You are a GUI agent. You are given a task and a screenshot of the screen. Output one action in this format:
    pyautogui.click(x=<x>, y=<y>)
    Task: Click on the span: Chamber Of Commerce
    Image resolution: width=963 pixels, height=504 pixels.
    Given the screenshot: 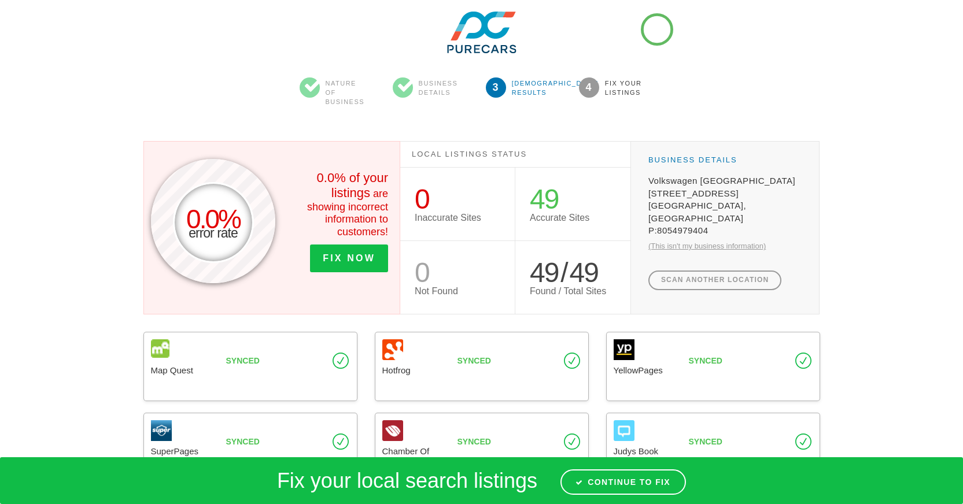 What is the action you would take?
    pyautogui.click(x=414, y=456)
    